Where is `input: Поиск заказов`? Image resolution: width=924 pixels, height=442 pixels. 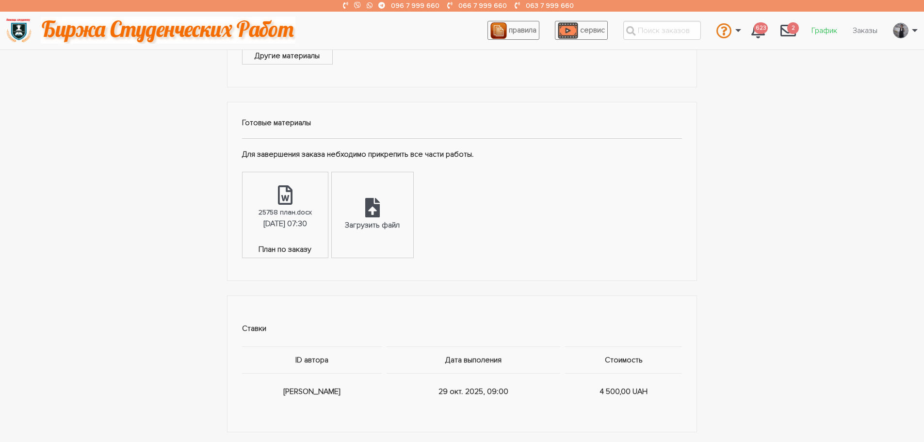 input: Поиск заказов is located at coordinates (662, 30).